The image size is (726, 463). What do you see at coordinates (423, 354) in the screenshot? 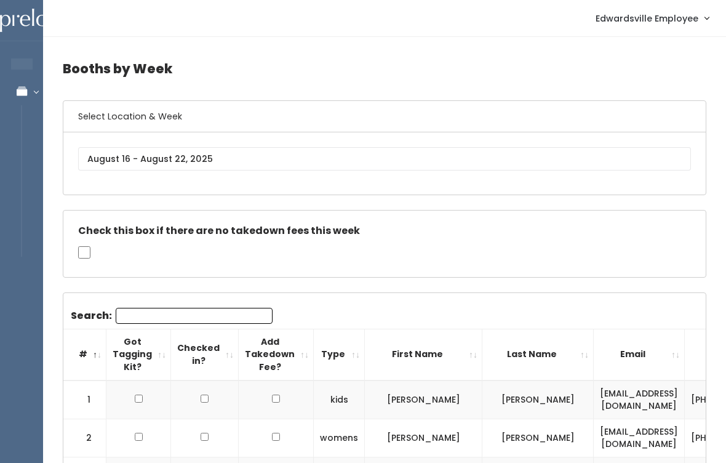
I see `th: First Name: activate to sort column ascending` at bounding box center [423, 354].